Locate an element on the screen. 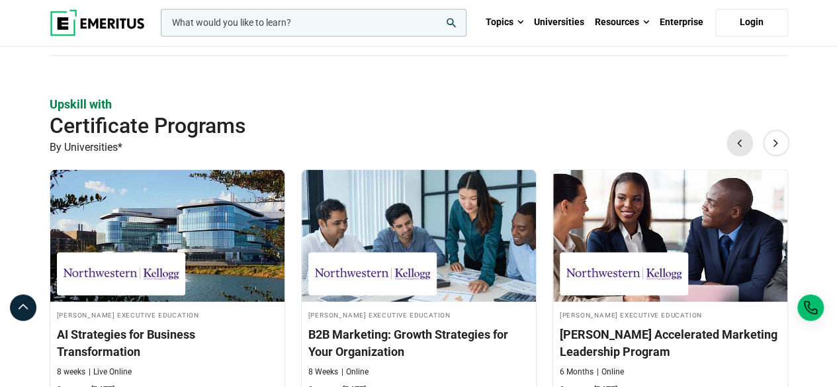  p: By Universities* is located at coordinates (419, 147).